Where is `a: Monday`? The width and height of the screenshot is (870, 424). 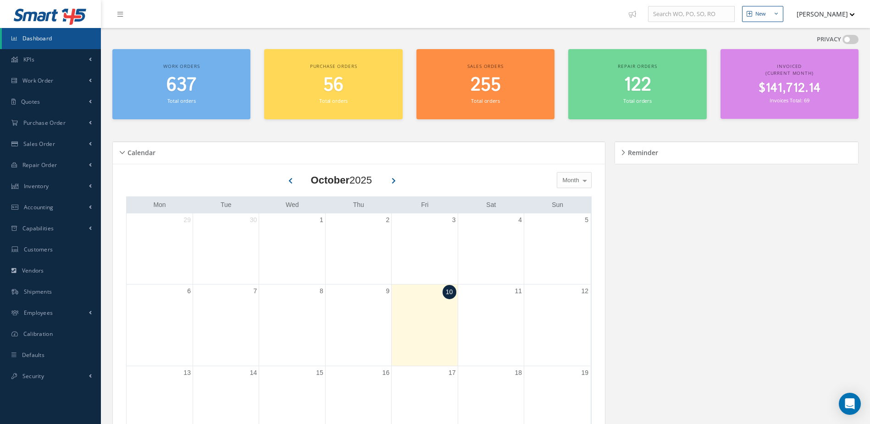
a: Monday is located at coordinates (159, 204).